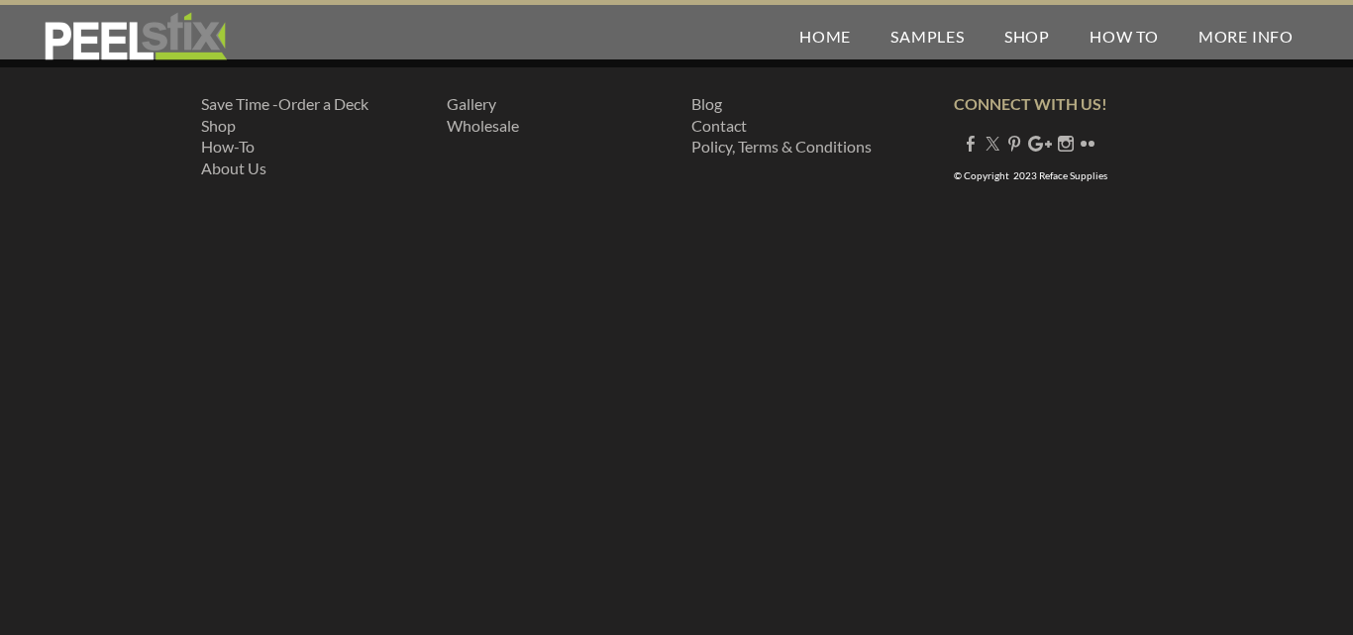 This screenshot has width=1353, height=635. Describe the element at coordinates (284, 103) in the screenshot. I see `a: Save Time -Order a Deck` at that location.